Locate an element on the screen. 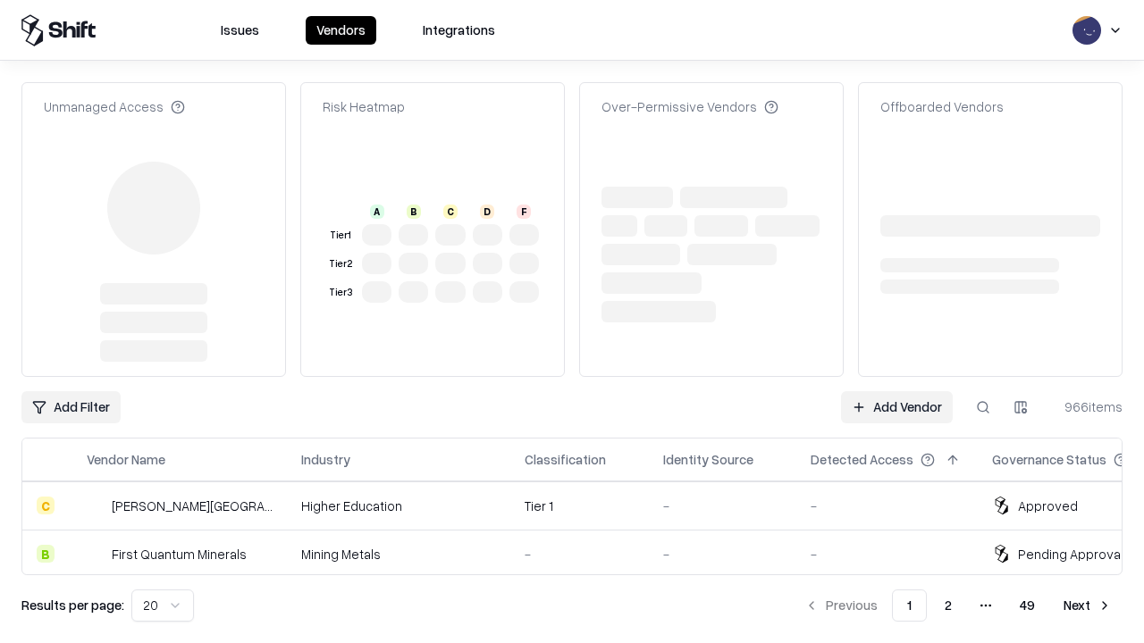  div: Industry is located at coordinates (325, 459).